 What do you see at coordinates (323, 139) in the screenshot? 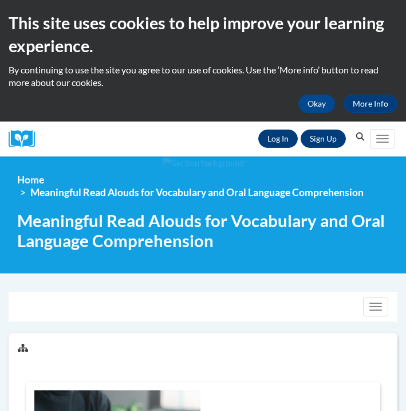
I see `a: Register` at bounding box center [323, 139].